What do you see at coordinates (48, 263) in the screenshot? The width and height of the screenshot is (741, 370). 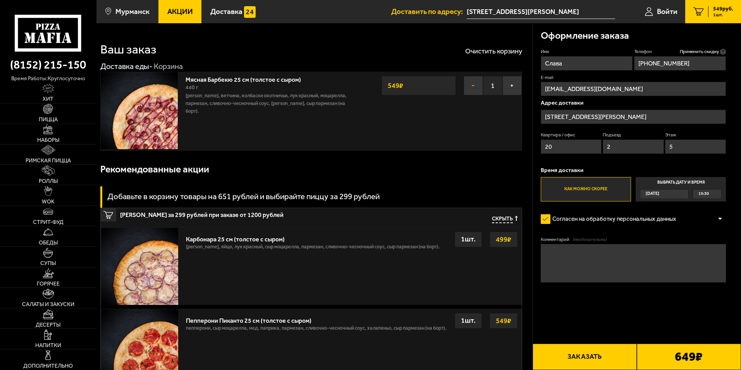 I see `span: Супы` at bounding box center [48, 263].